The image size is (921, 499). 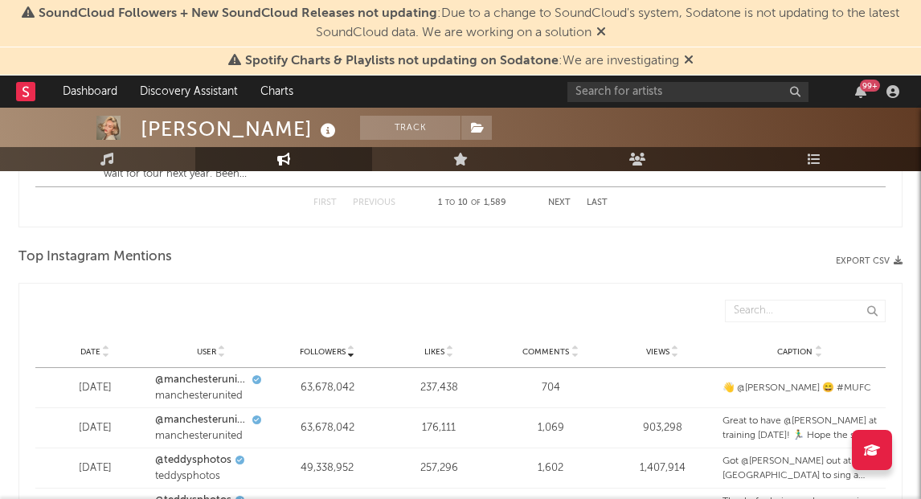 I want to click on div: 1,069, so click(x=550, y=428).